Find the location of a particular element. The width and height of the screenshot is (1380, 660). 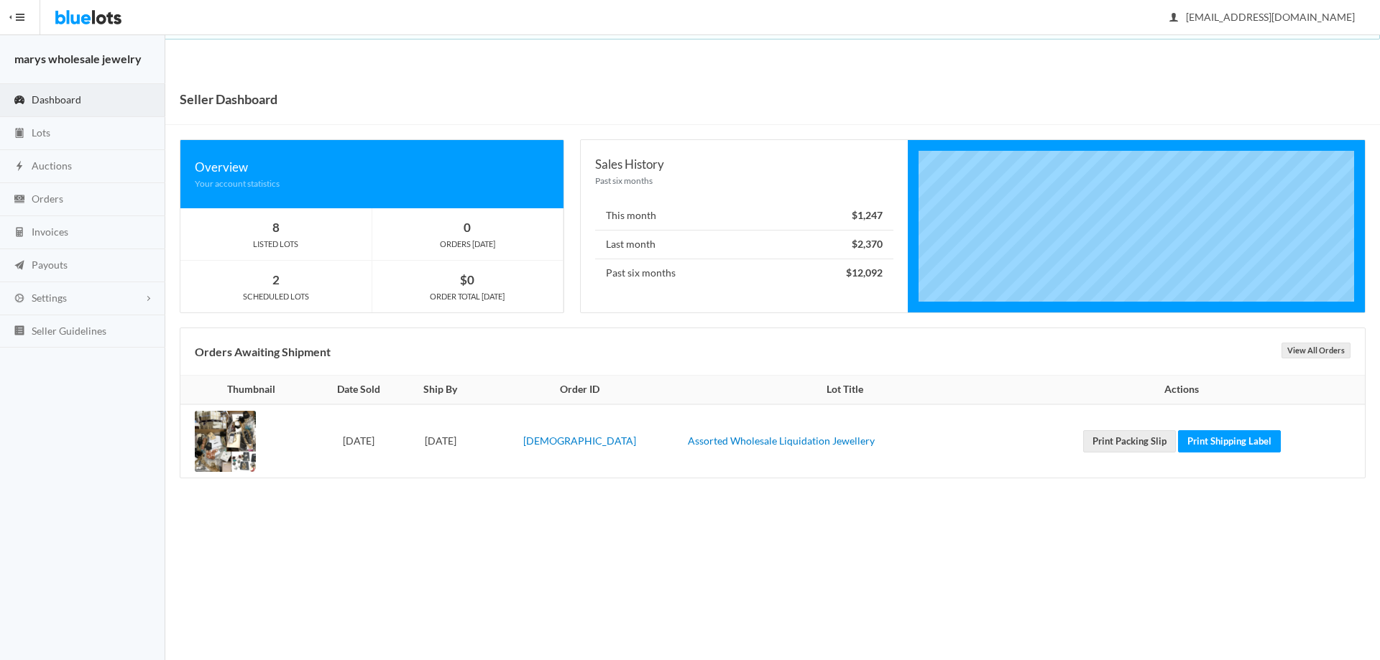

ion-icon: cash is located at coordinates (19, 200).